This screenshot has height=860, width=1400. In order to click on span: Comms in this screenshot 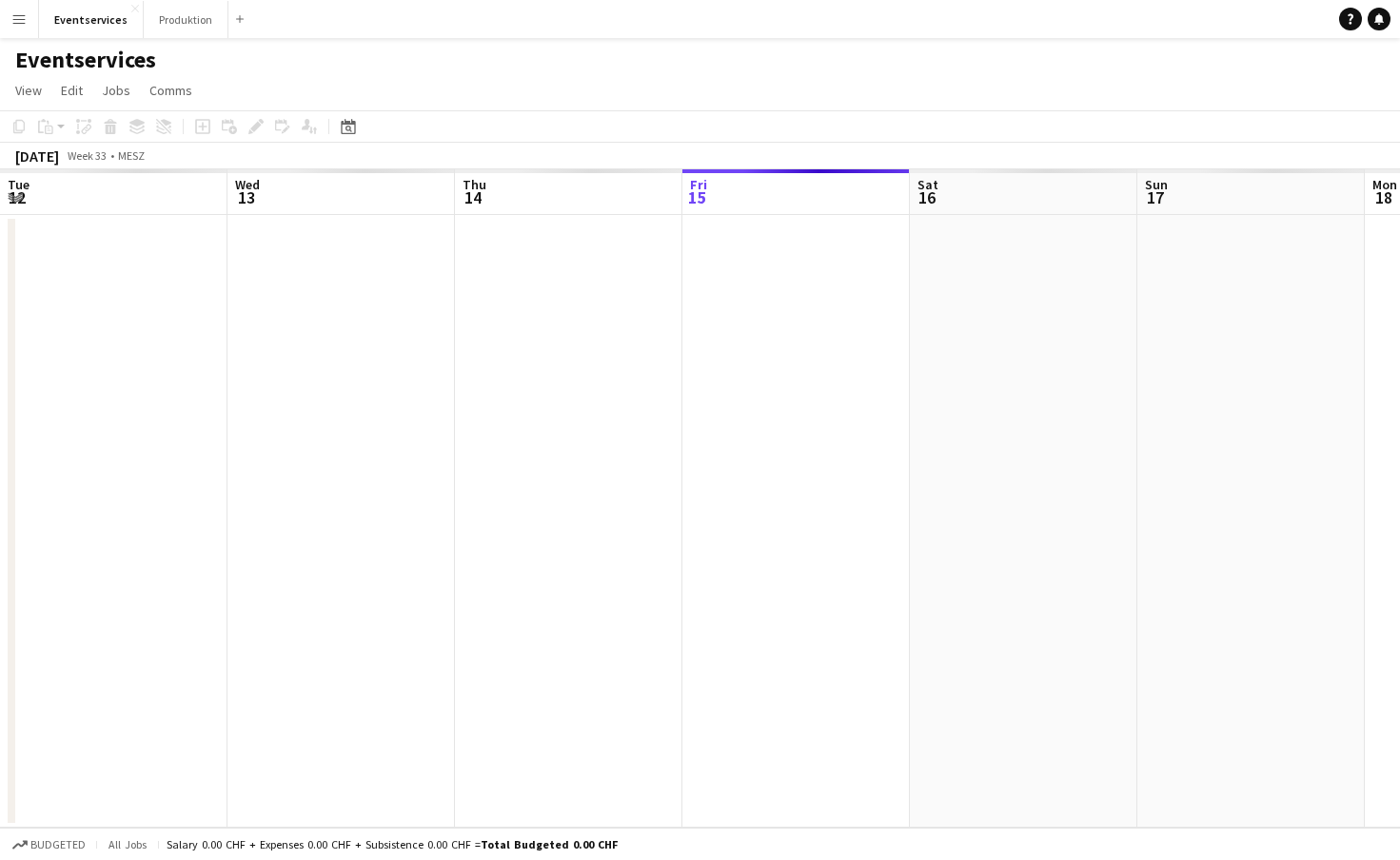, I will do `click(170, 90)`.